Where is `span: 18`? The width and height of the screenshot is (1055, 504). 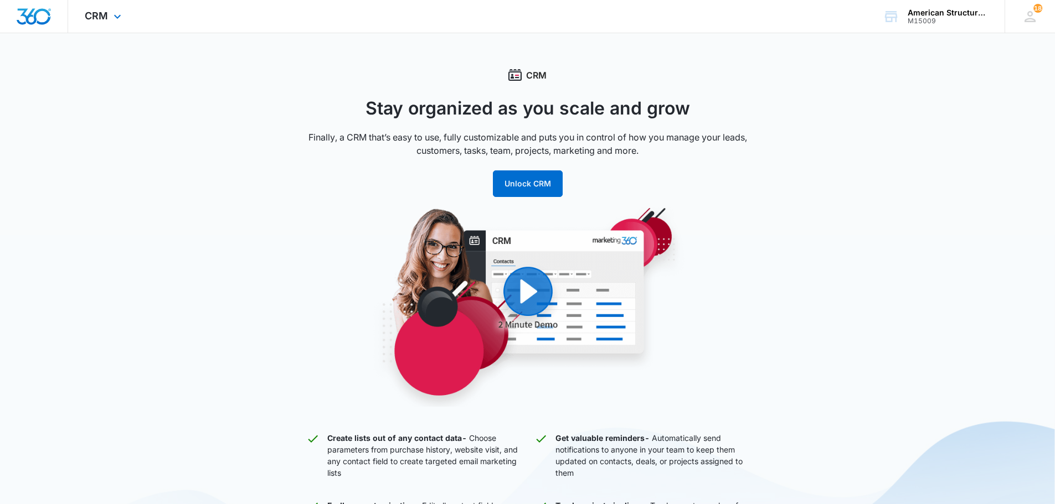 span: 18 is located at coordinates (1037, 8).